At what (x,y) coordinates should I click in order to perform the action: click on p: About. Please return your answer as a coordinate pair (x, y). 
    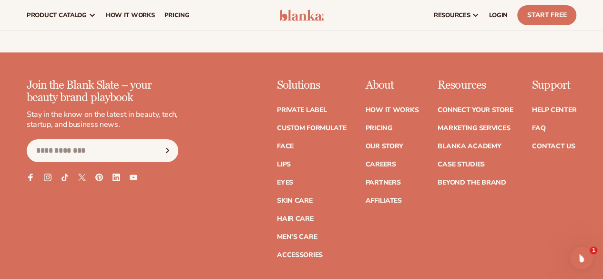
    Looking at the image, I should click on (392, 85).